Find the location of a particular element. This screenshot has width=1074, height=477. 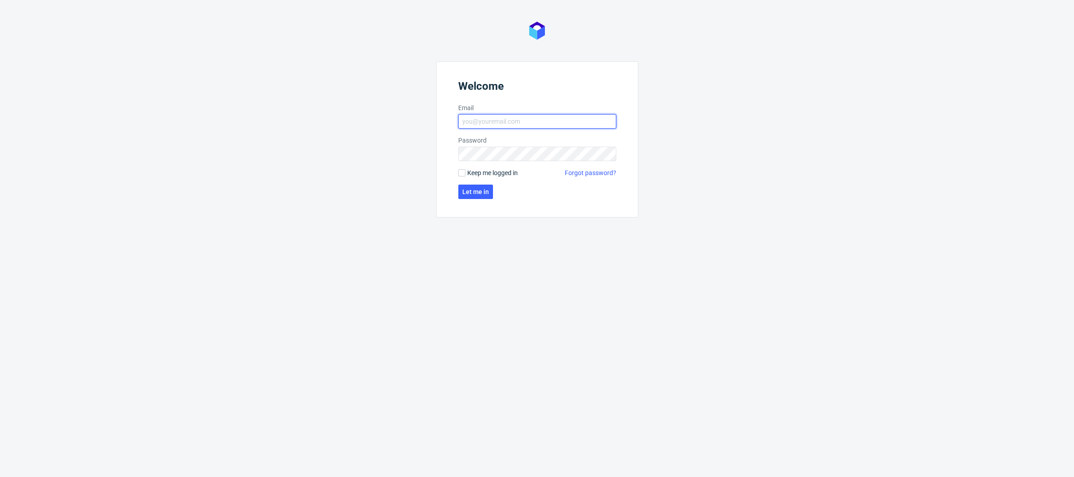

header: Welcome is located at coordinates (537, 88).